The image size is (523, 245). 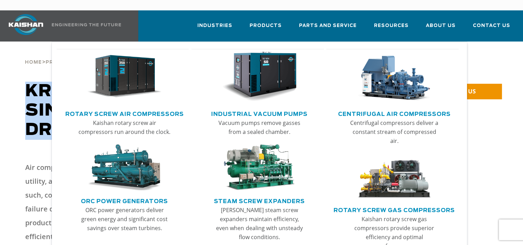 I want to click on img: thumb-Rotary-Screw-Gas-Compressors, so click(x=394, y=176).